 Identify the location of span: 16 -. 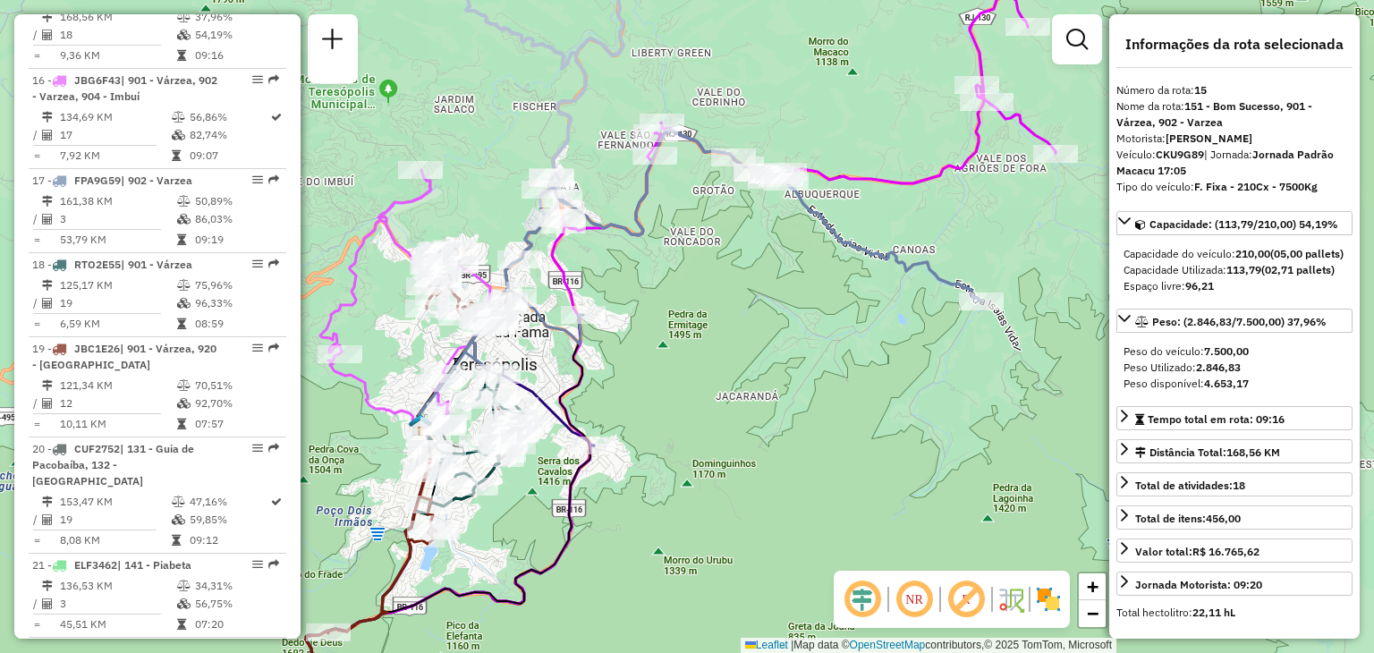
(124, 88).